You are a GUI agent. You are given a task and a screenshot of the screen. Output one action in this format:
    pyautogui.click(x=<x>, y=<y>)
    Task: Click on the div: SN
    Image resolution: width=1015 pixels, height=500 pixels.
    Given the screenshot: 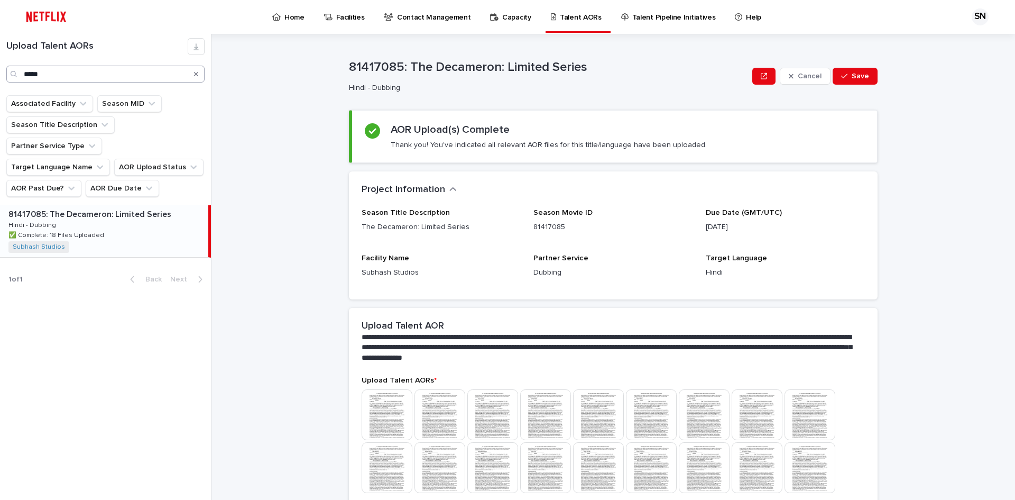 What is the action you would take?
    pyautogui.click(x=980, y=17)
    